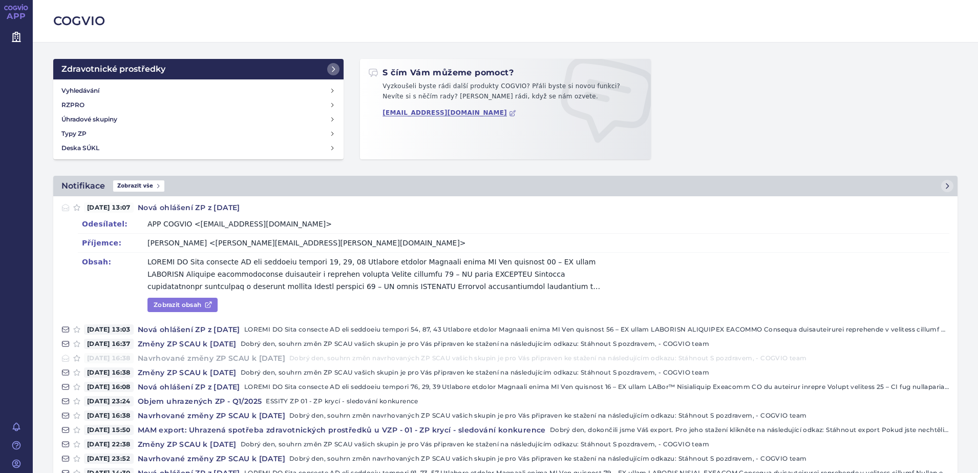 The height and width of the screenshot is (473, 978). I want to click on dt: Příjemce:, so click(115, 243).